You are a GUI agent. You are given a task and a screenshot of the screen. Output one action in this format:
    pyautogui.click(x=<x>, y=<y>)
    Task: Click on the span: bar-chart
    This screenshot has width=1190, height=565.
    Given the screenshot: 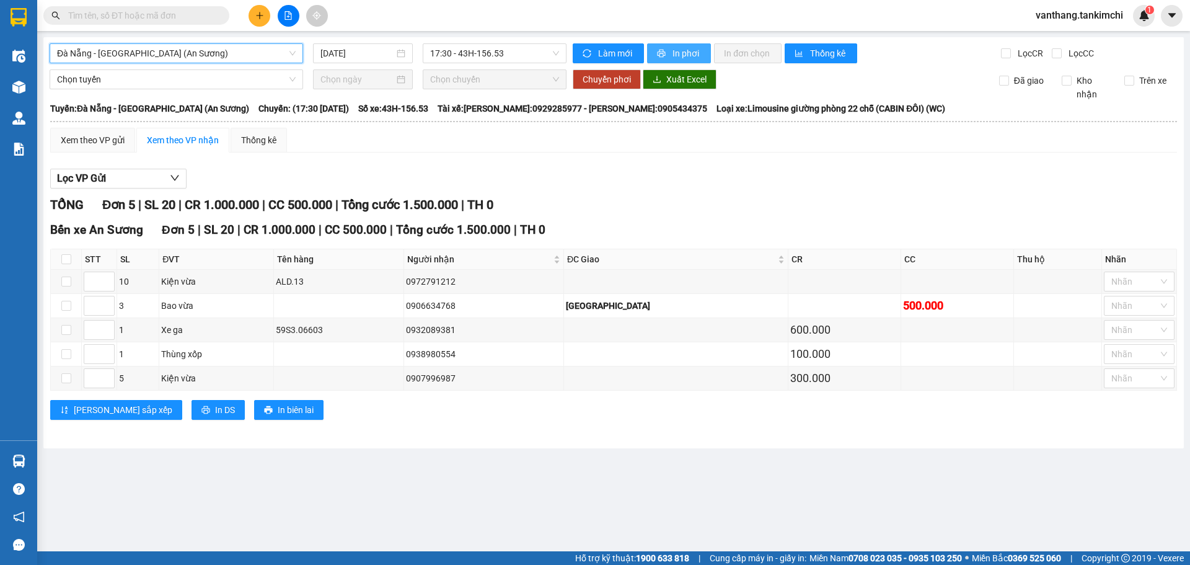 What is the action you would take?
    pyautogui.click(x=799, y=54)
    